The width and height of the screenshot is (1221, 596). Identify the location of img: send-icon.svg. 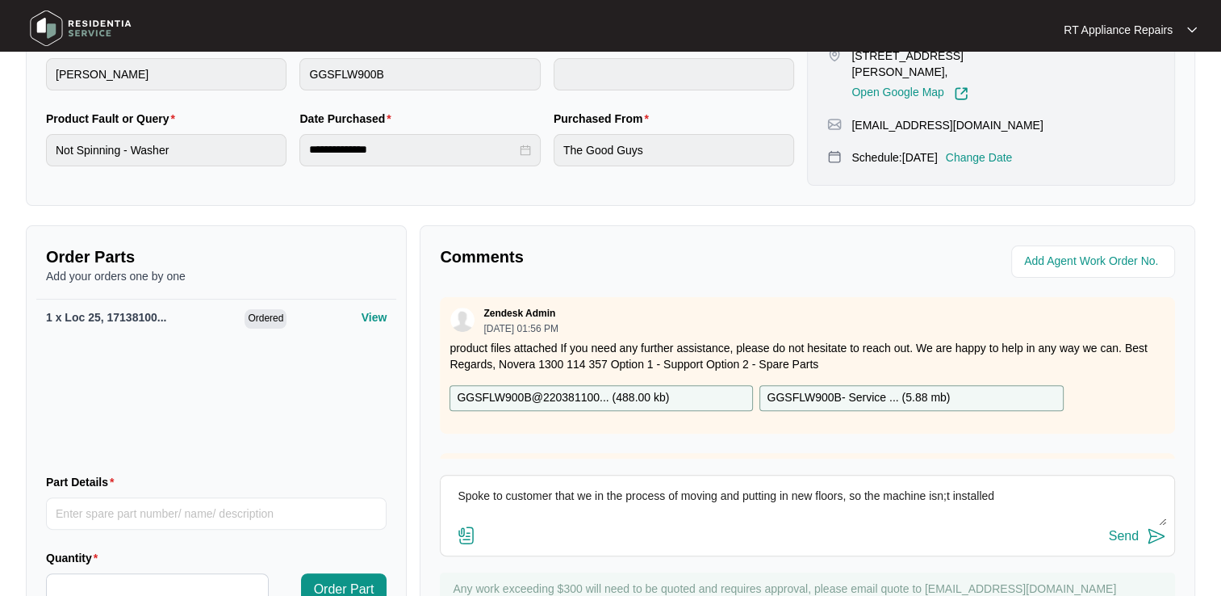
(1157, 536).